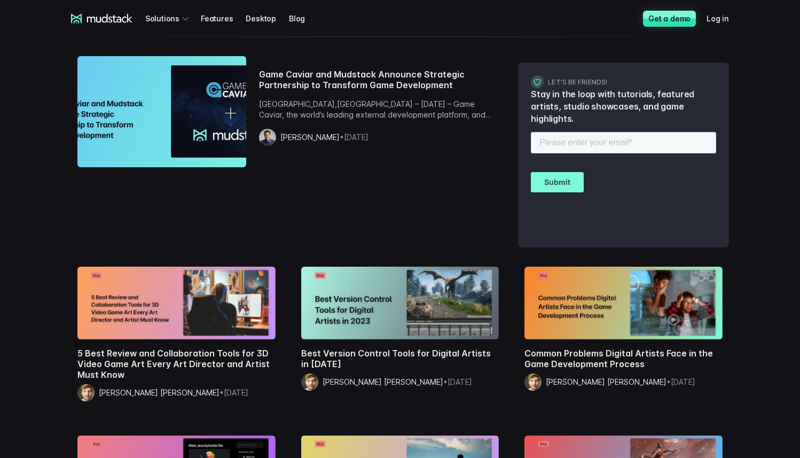  Describe the element at coordinates (176, 303) in the screenshot. I see `img: 5 Best Review and Collaboration Tools for 3D Video Game Art Every Art Director and Artist Must Know` at that location.